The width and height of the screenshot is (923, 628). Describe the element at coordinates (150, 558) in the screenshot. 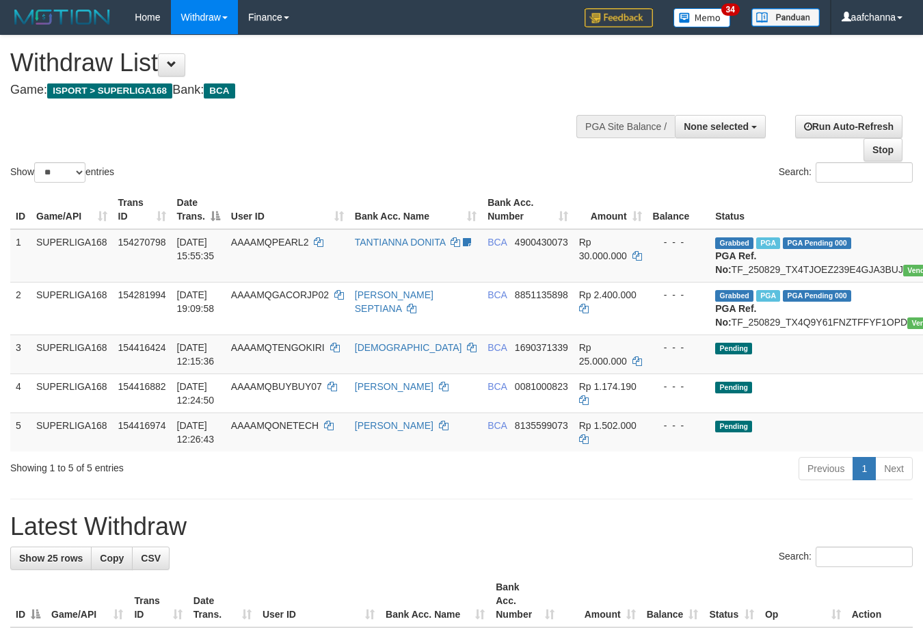

I see `span: CSV` at that location.